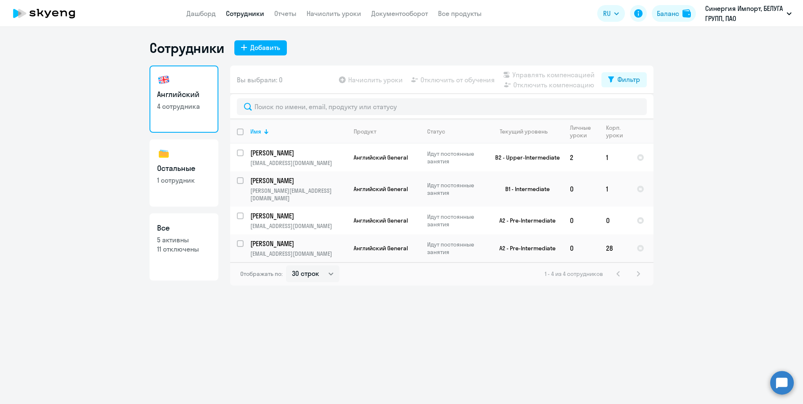  Describe the element at coordinates (744, 13) in the screenshot. I see `p: Синергия Импорт, БЕЛУГА ГРУПП, ПАО` at that location.